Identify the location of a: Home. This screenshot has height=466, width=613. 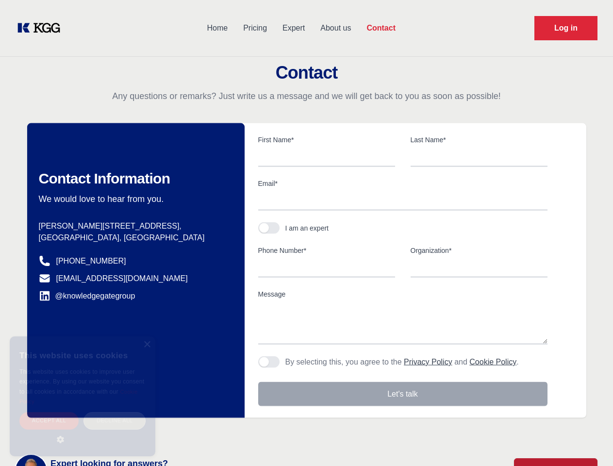
(217, 28).